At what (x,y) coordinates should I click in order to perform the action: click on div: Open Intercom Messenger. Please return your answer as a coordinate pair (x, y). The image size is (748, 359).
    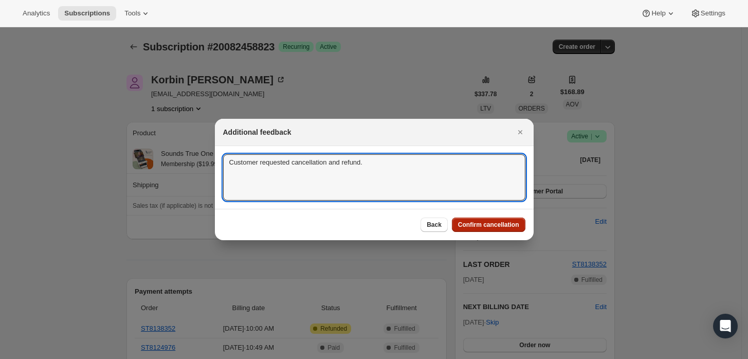
    Looking at the image, I should click on (726, 326).